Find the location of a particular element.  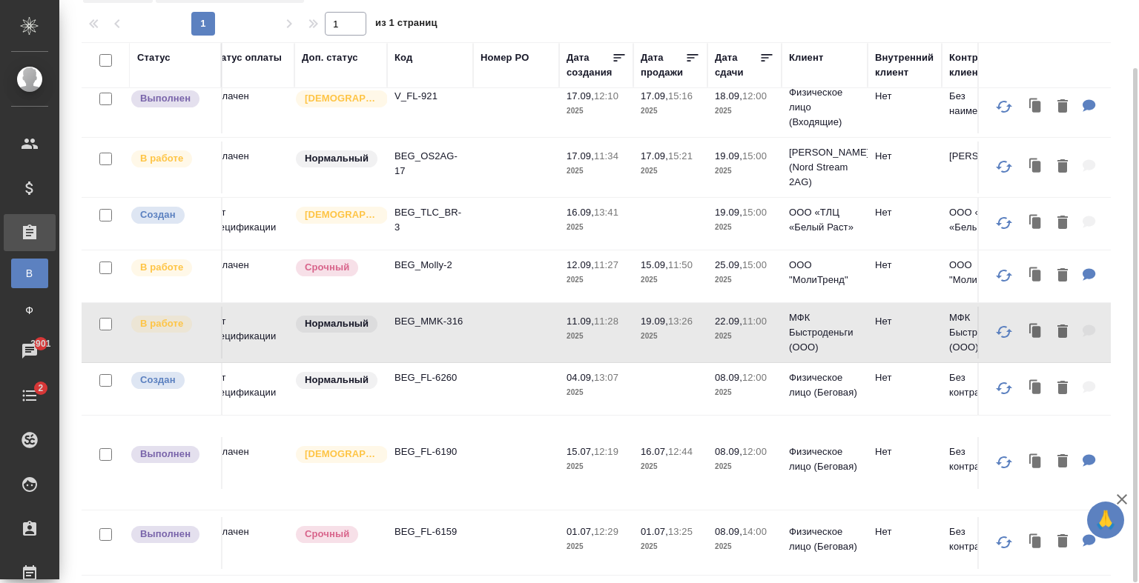

span: из 1 страниц is located at coordinates (406, 24).